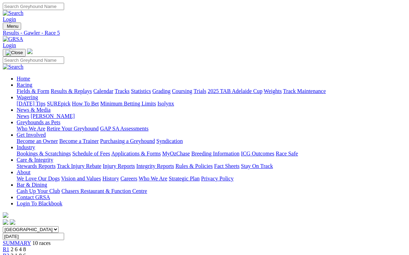  Describe the element at coordinates (235, 91) in the screenshot. I see `a: 2025 TAB Adelaide Cup` at that location.